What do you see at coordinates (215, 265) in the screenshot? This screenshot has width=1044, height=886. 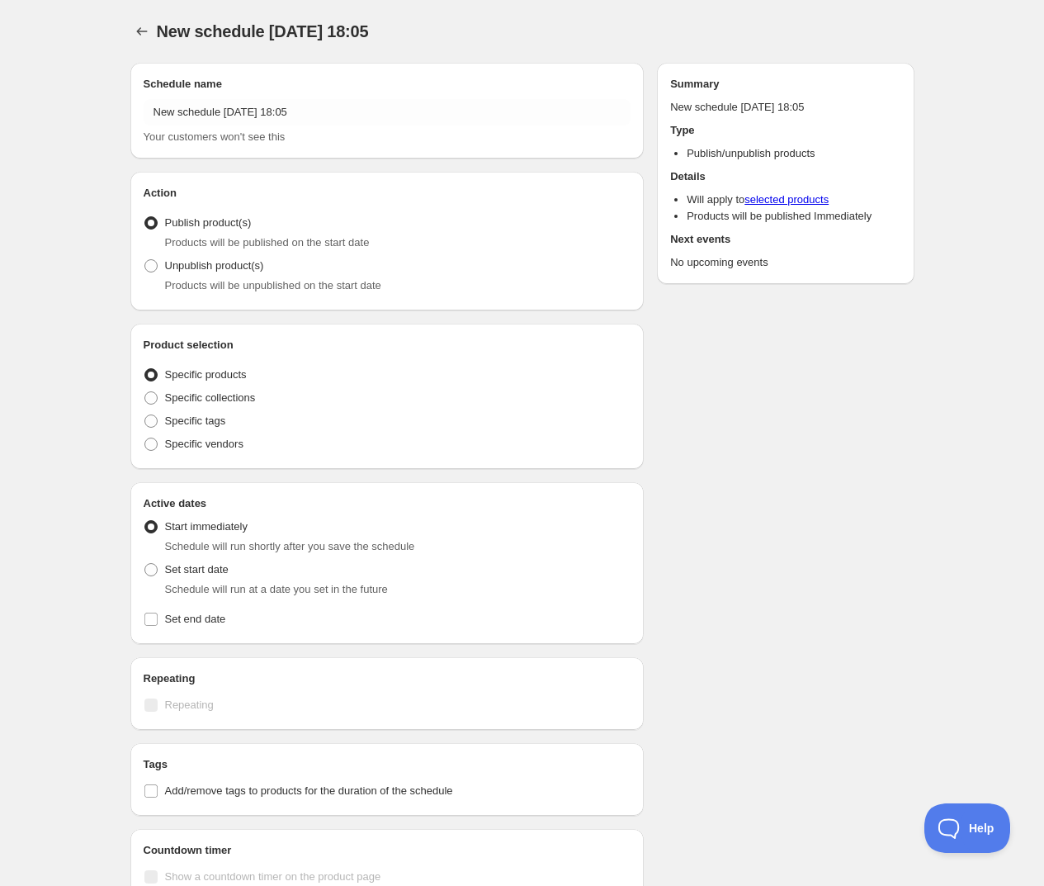 I see `span: Unpublish product(s)` at bounding box center [215, 265].